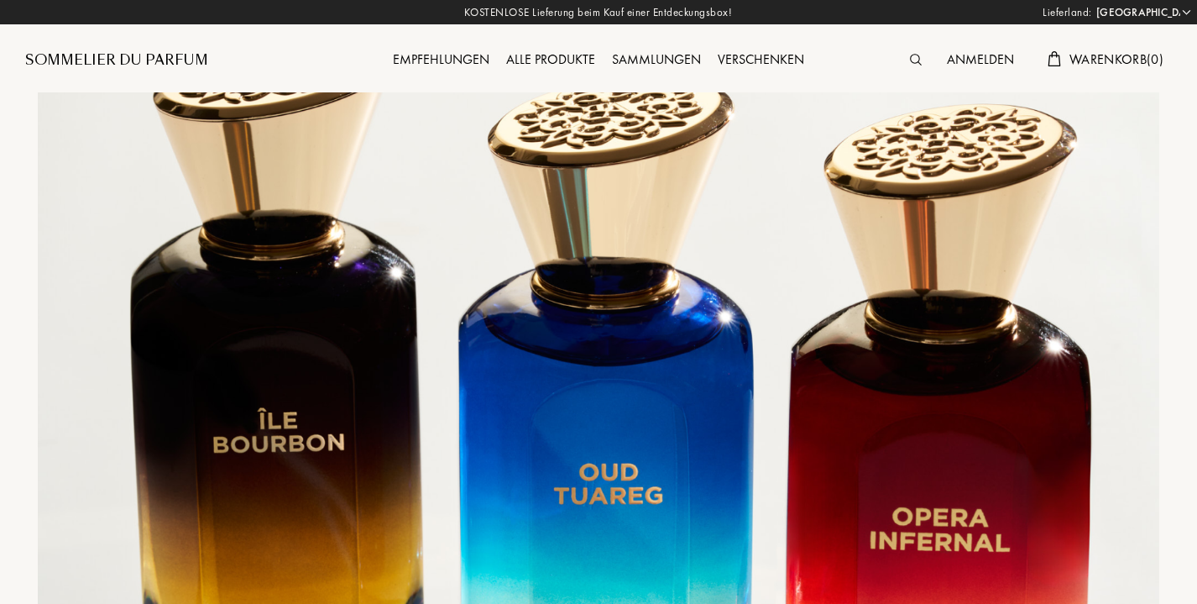 The image size is (1197, 604). What do you see at coordinates (761, 60) in the screenshot?
I see `div: Verschenken` at bounding box center [761, 60].